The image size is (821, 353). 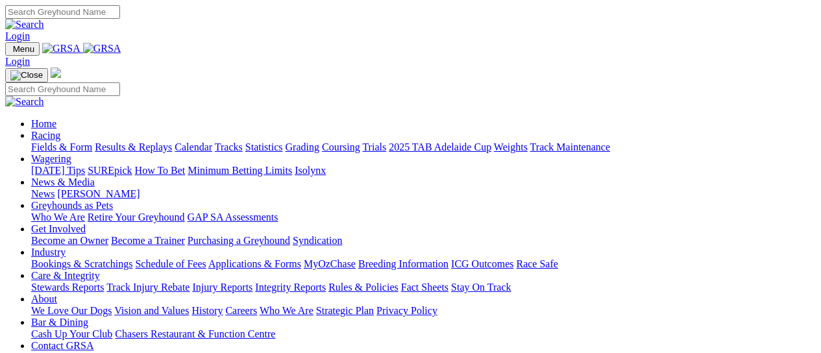 What do you see at coordinates (241, 310) in the screenshot?
I see `a: Careers` at bounding box center [241, 310].